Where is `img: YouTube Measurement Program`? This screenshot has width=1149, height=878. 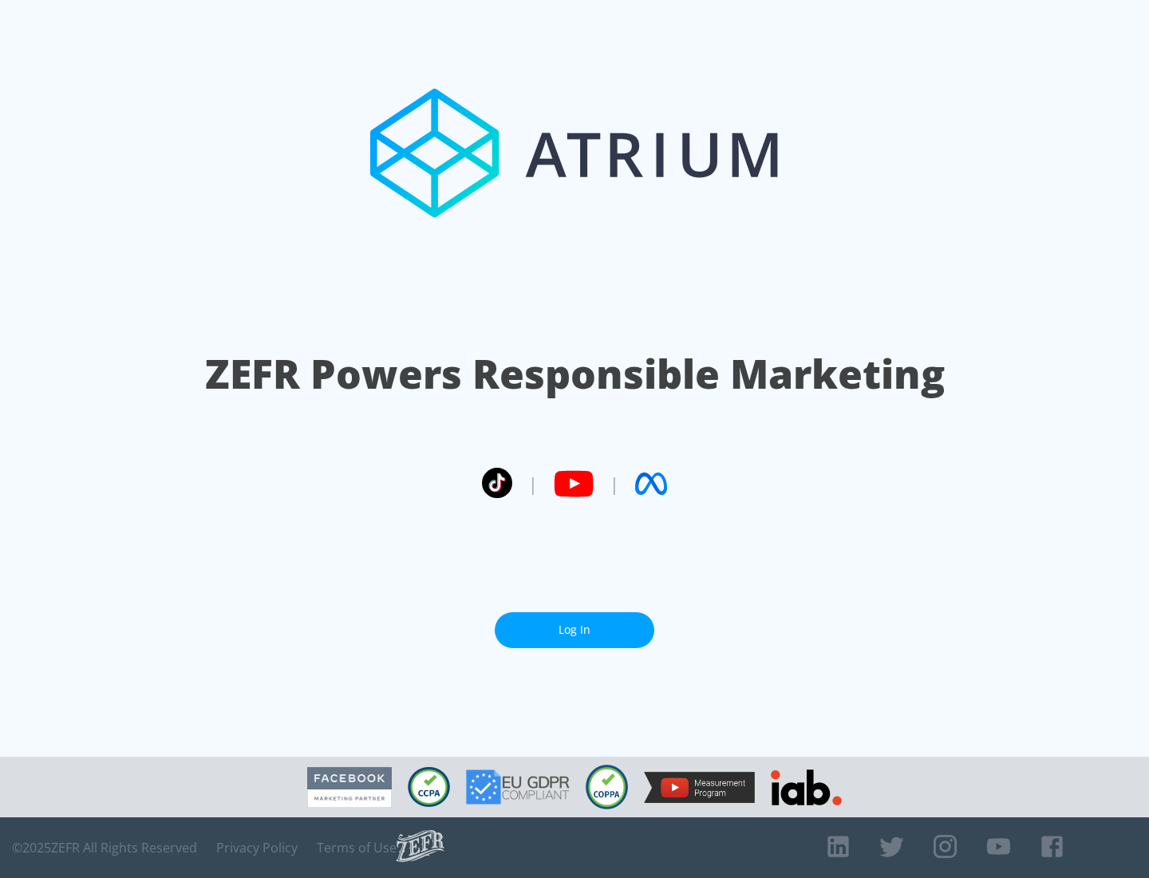 img: YouTube Measurement Program is located at coordinates (699, 787).